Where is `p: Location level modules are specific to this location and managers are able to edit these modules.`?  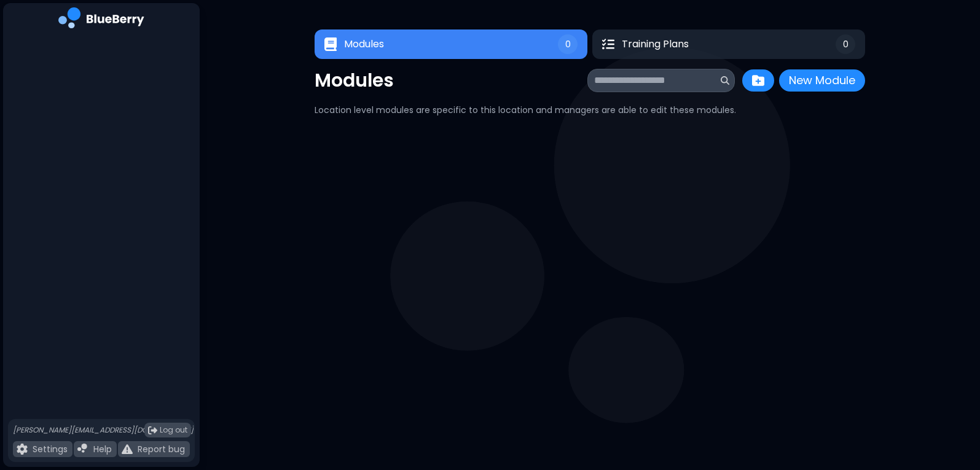 p: Location level modules are specific to this location and managers are able to edit these modules. is located at coordinates (590, 110).